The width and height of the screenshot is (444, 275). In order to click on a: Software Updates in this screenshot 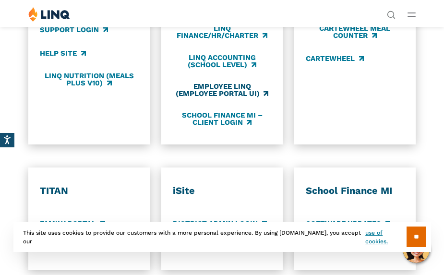, I will do `click(347, 224)`.